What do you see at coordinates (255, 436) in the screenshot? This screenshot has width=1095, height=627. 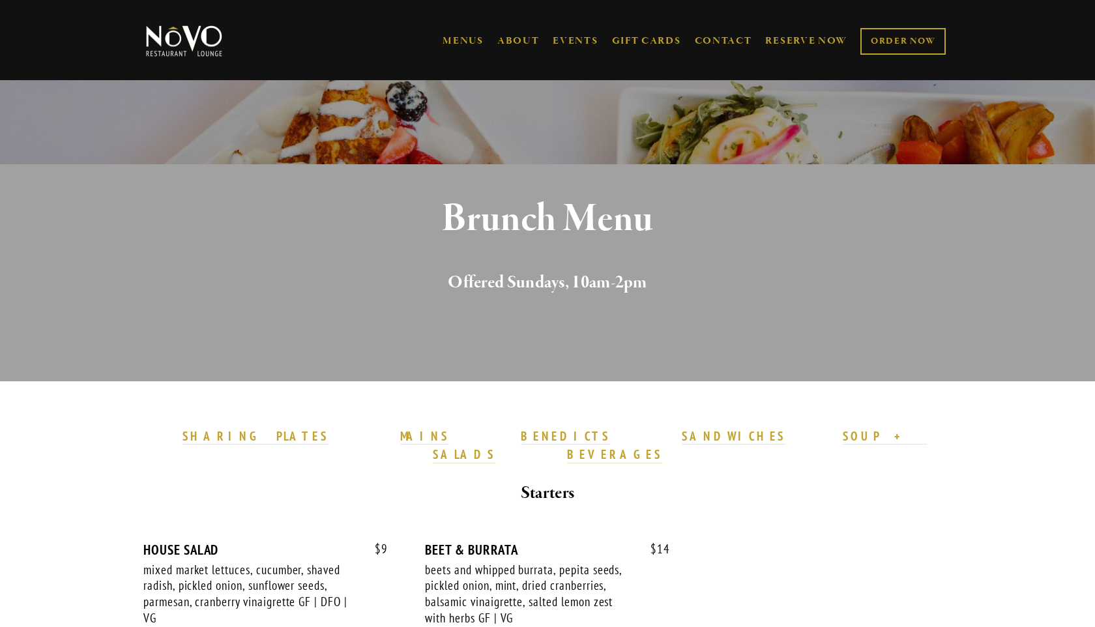 I see `strong: SHARING PLATES` at bounding box center [255, 436].